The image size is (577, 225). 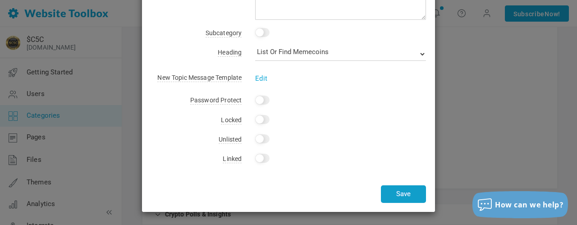 What do you see at coordinates (261, 78) in the screenshot?
I see `a: Edit` at bounding box center [261, 78].